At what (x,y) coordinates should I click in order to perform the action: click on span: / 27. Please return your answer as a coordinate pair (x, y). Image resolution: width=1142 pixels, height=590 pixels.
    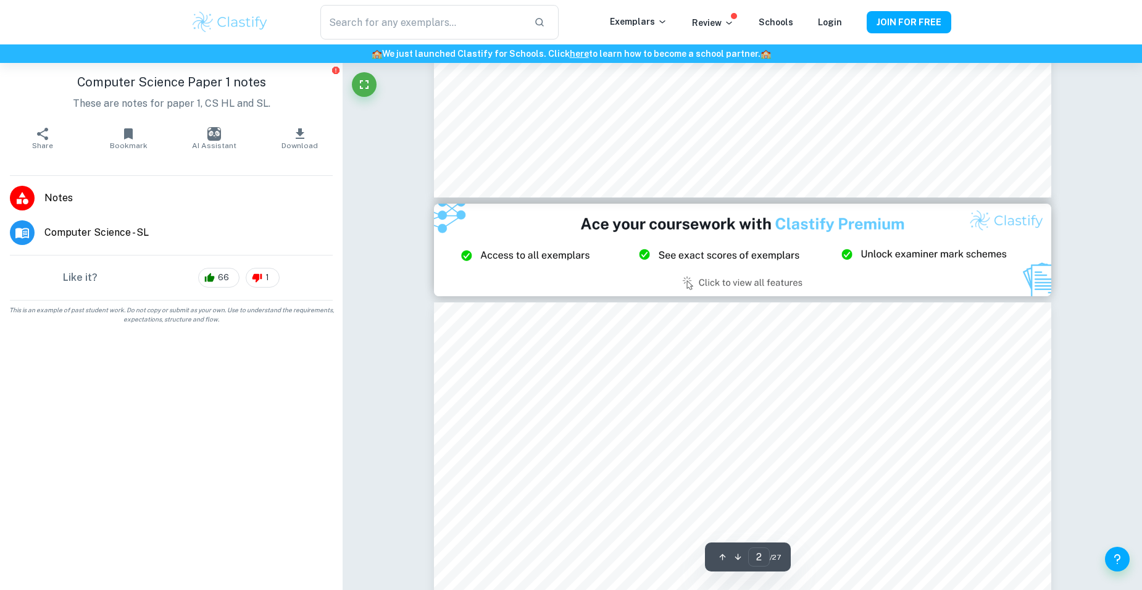
    Looking at the image, I should click on (775, 557).